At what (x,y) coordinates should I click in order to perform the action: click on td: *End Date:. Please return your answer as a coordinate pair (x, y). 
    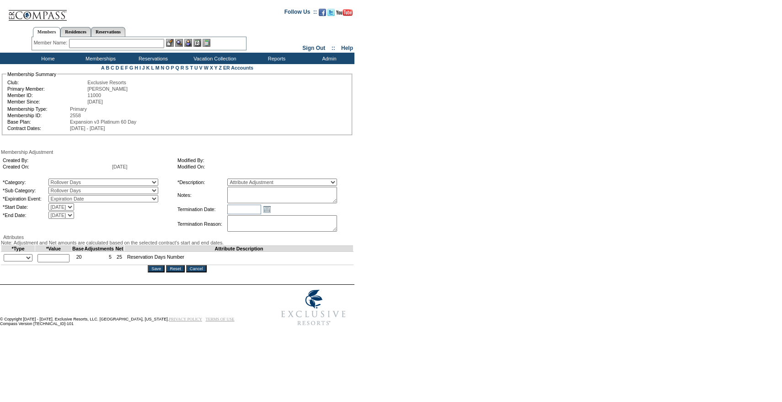
    Looking at the image, I should click on (25, 215).